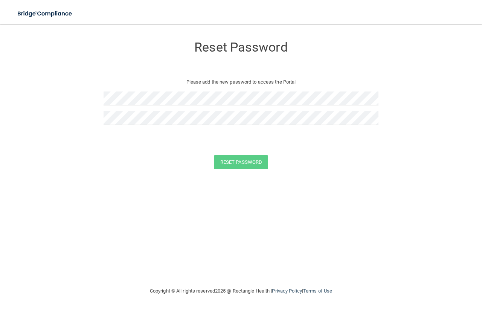 The image size is (482, 311). I want to click on h3: Reset Password, so click(241, 47).